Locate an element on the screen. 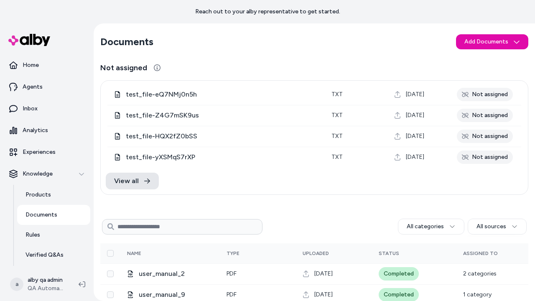 The image size is (535, 301). a: Agents is located at coordinates (47, 87).